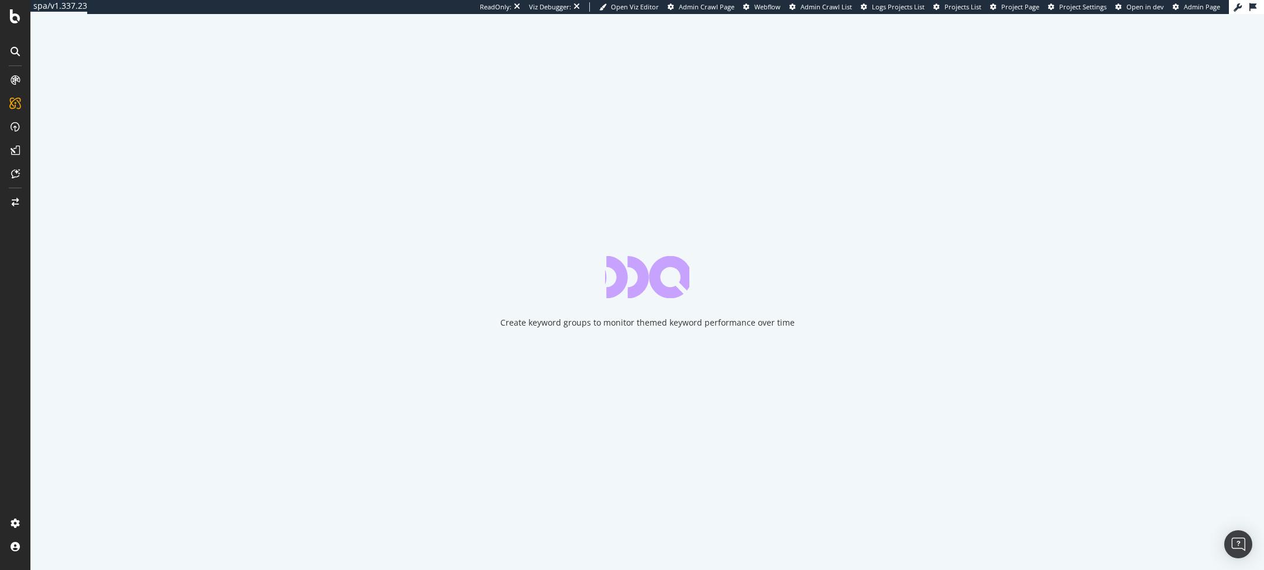  Describe the element at coordinates (1014, 7) in the screenshot. I see `a: Project Page` at that location.